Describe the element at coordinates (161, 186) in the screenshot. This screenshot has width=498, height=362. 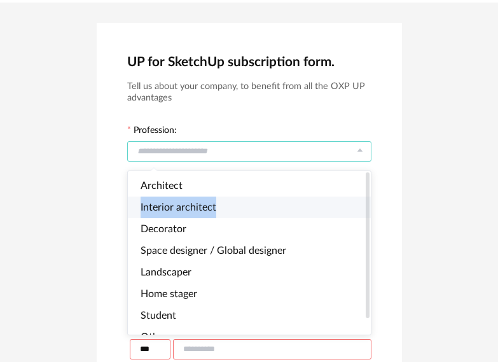
I see `span: Architect` at that location.